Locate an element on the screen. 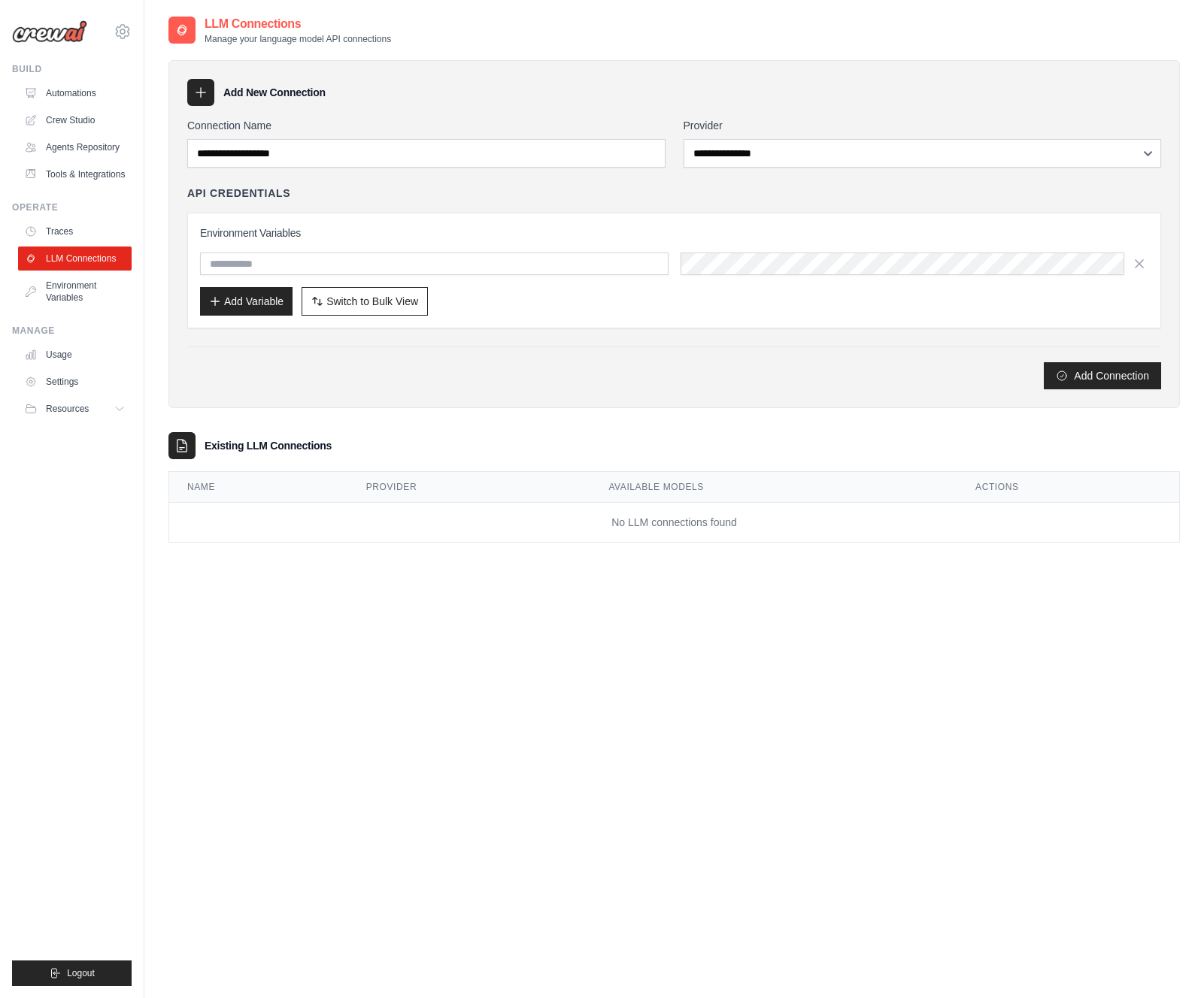  td: No LLM connections found is located at coordinates (673, 522).